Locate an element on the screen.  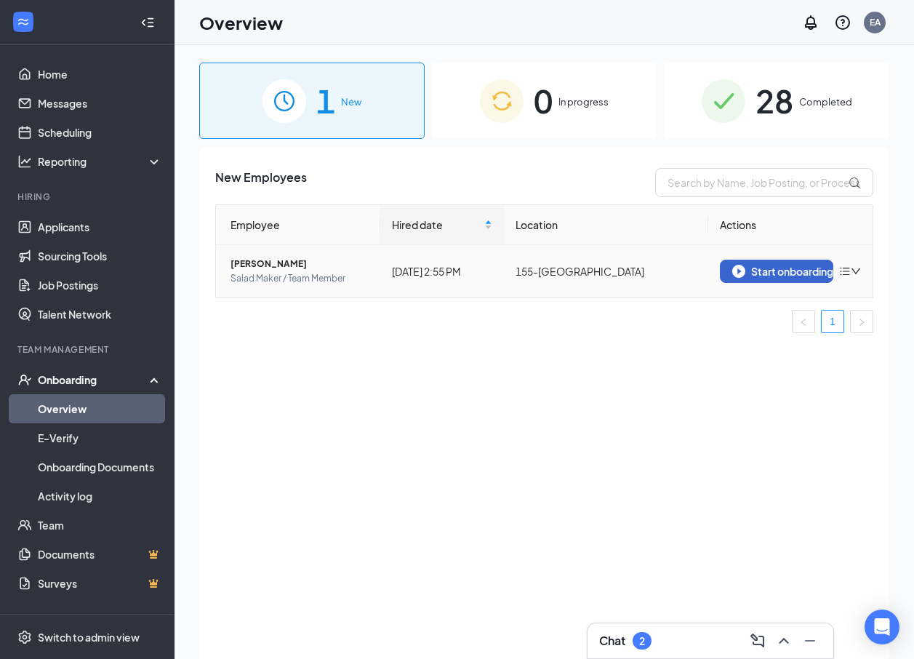
svg: Analysis is located at coordinates (25, 161).